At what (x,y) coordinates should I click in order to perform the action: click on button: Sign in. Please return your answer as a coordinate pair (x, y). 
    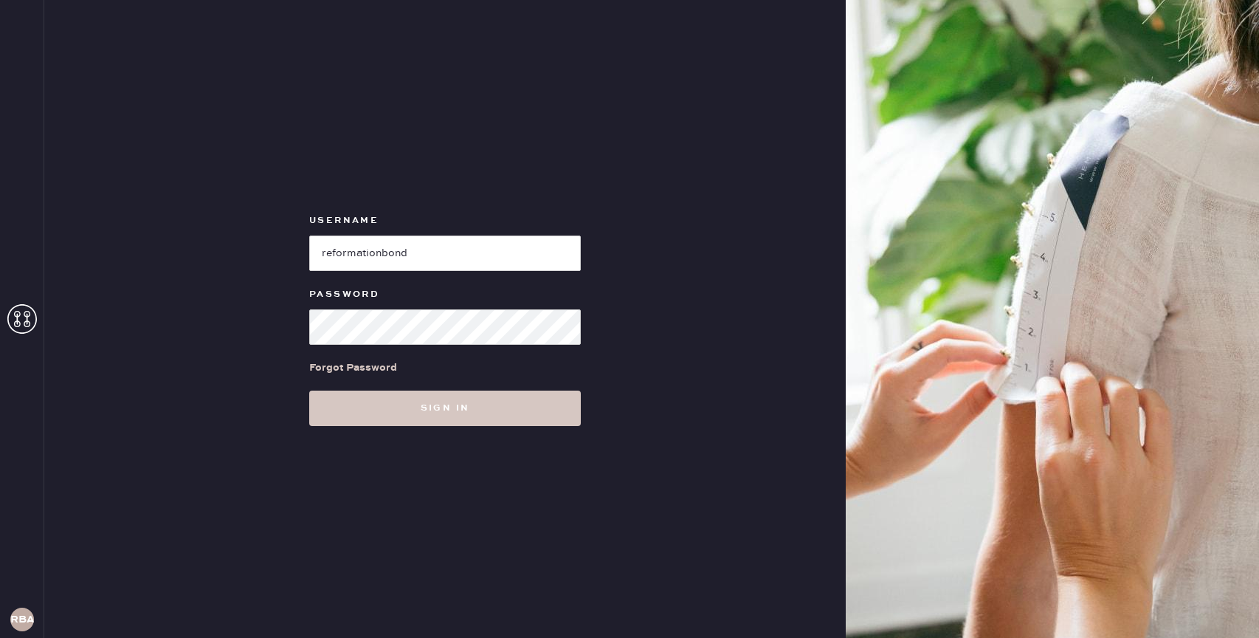
    Looking at the image, I should click on (445, 408).